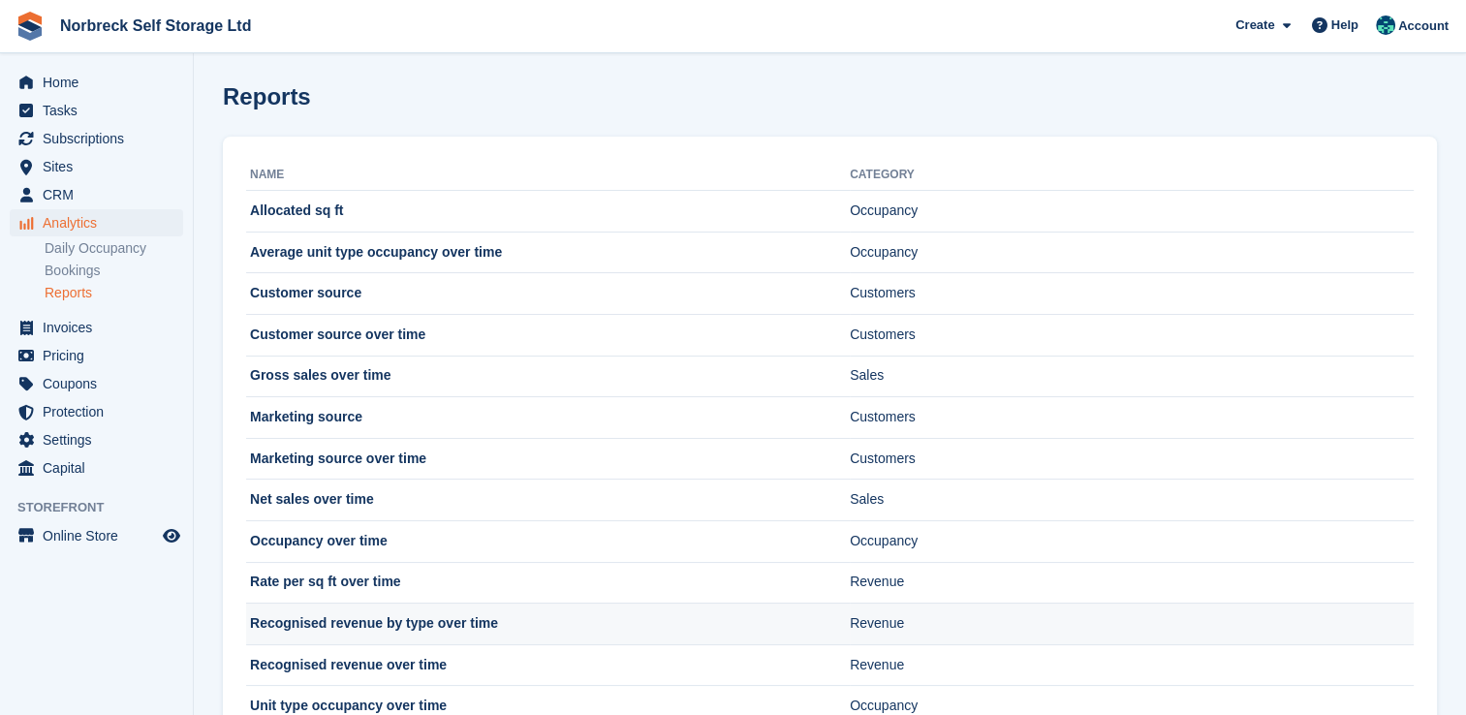  Describe the element at coordinates (101, 167) in the screenshot. I see `span: Sites` at that location.